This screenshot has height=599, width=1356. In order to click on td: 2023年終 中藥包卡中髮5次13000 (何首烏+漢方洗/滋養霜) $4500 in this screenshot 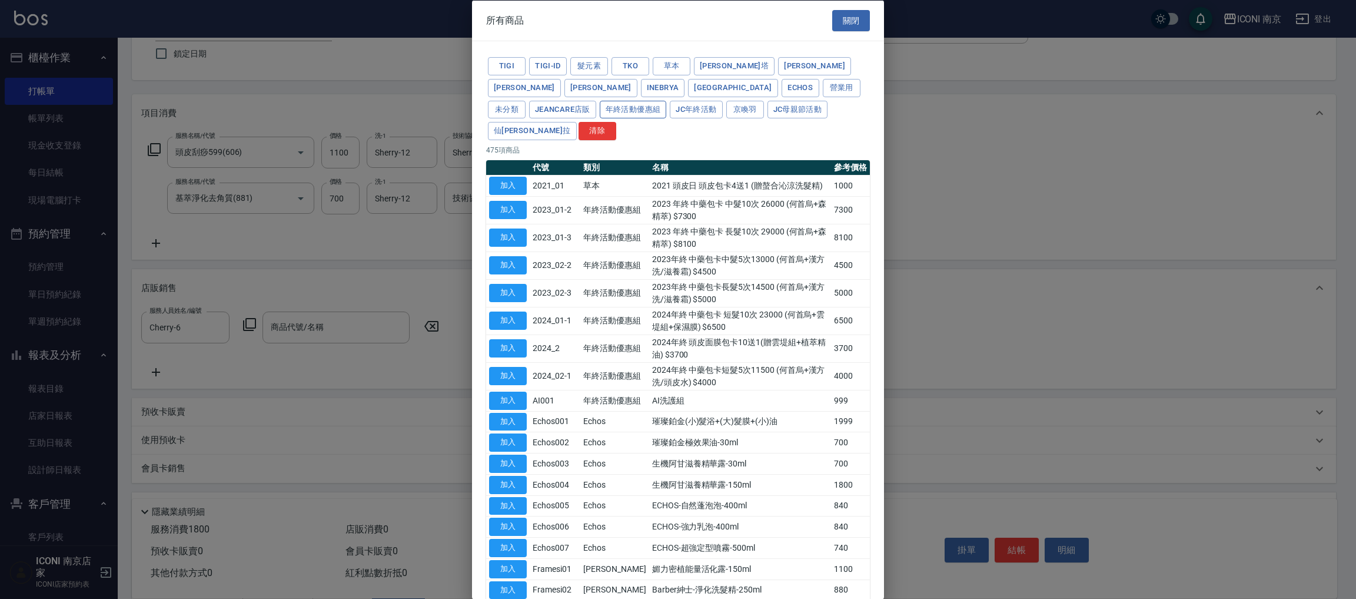, I will do `click(740, 265)`.